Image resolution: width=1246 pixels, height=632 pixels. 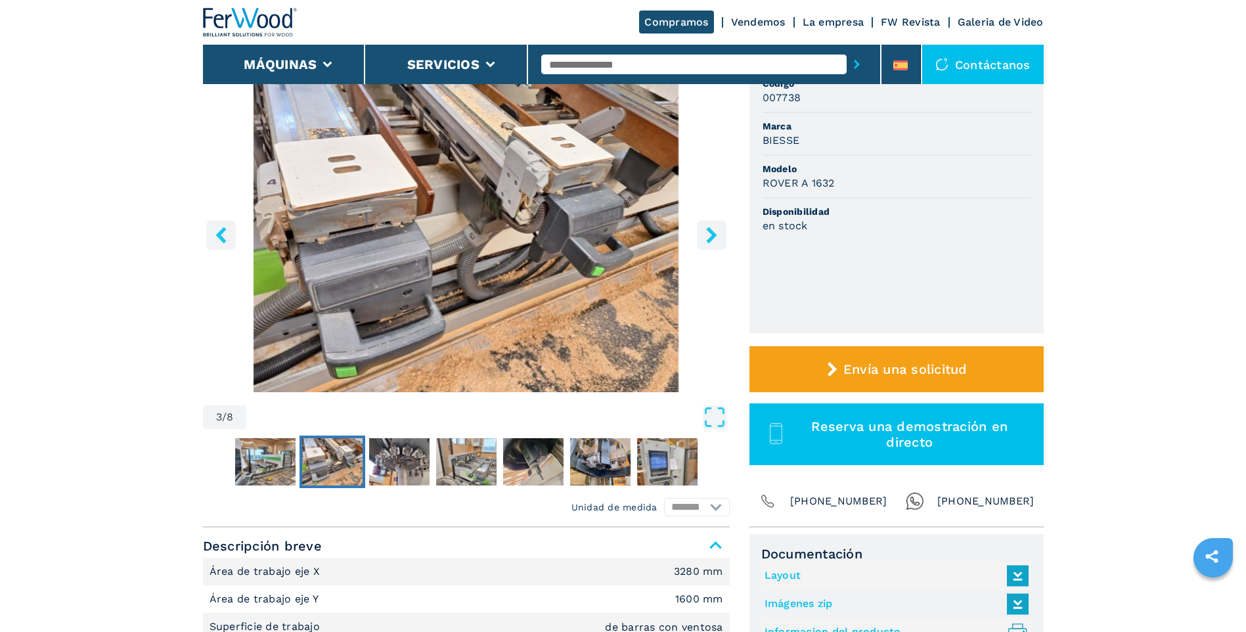 I want to click on a: Imágenes zip, so click(x=894, y=604).